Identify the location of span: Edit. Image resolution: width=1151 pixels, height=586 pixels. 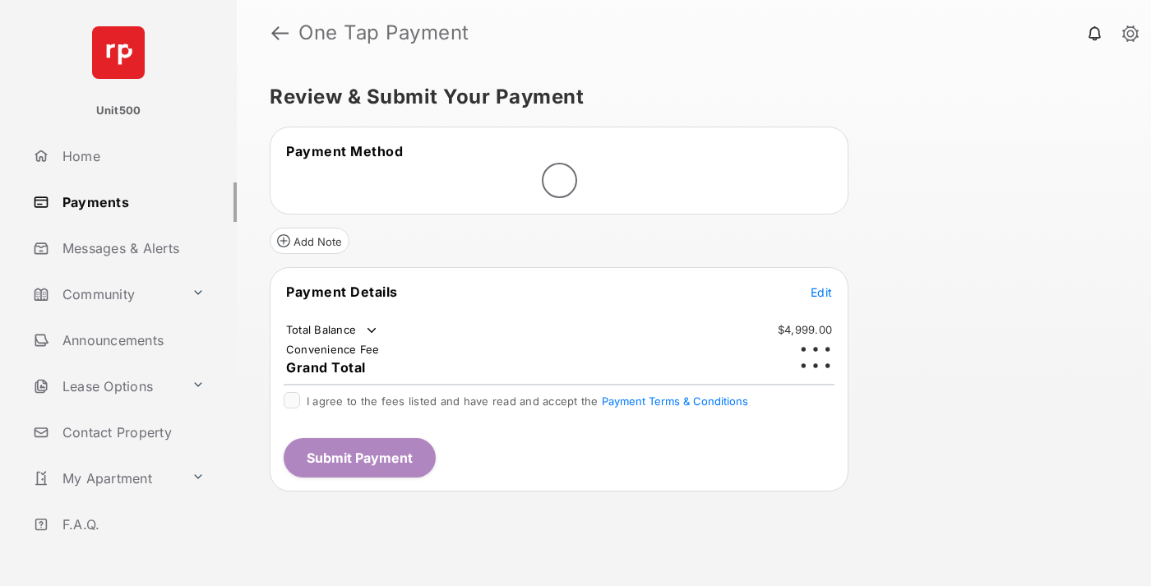
(821, 292).